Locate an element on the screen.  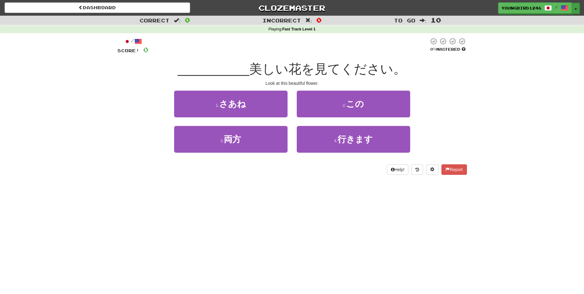
a: Dashboard is located at coordinates (97, 8).